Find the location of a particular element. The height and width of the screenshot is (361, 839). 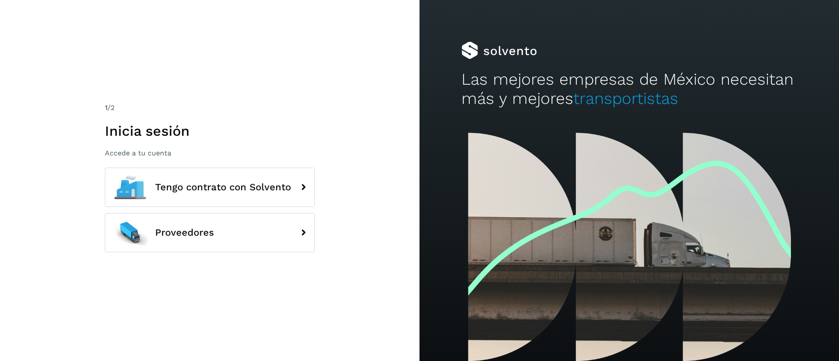

span: Tengo contrato con Solvento is located at coordinates (223, 187).